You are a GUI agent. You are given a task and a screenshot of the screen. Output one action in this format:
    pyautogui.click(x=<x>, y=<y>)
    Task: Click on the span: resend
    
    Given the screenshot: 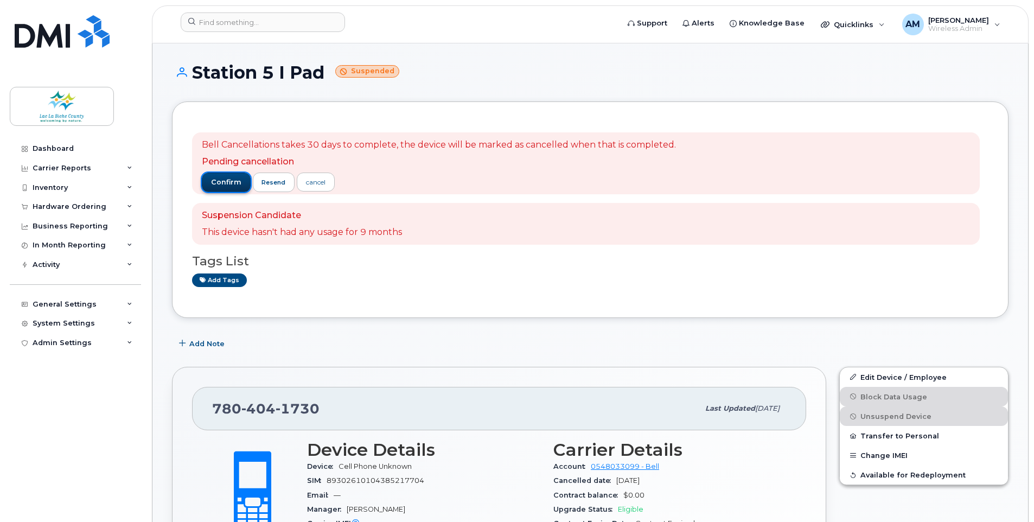 What is the action you would take?
    pyautogui.click(x=273, y=182)
    